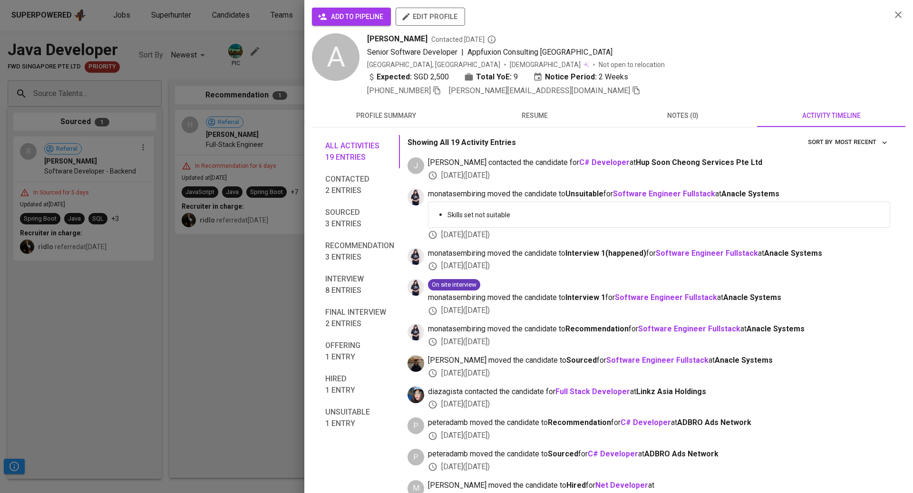 This screenshot has height=493, width=913. What do you see at coordinates (585, 297) in the screenshot?
I see `b: Interview 1` at bounding box center [585, 297].